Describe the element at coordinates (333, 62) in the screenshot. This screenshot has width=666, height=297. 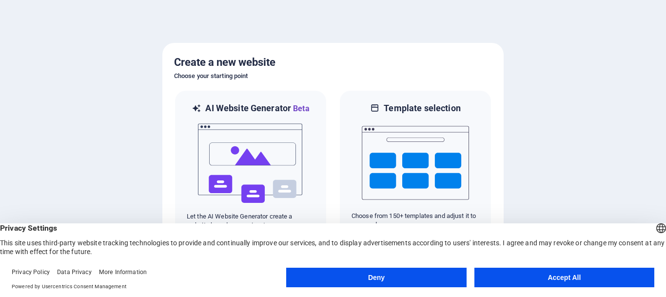
I see `h5: Create a new website` at that location.